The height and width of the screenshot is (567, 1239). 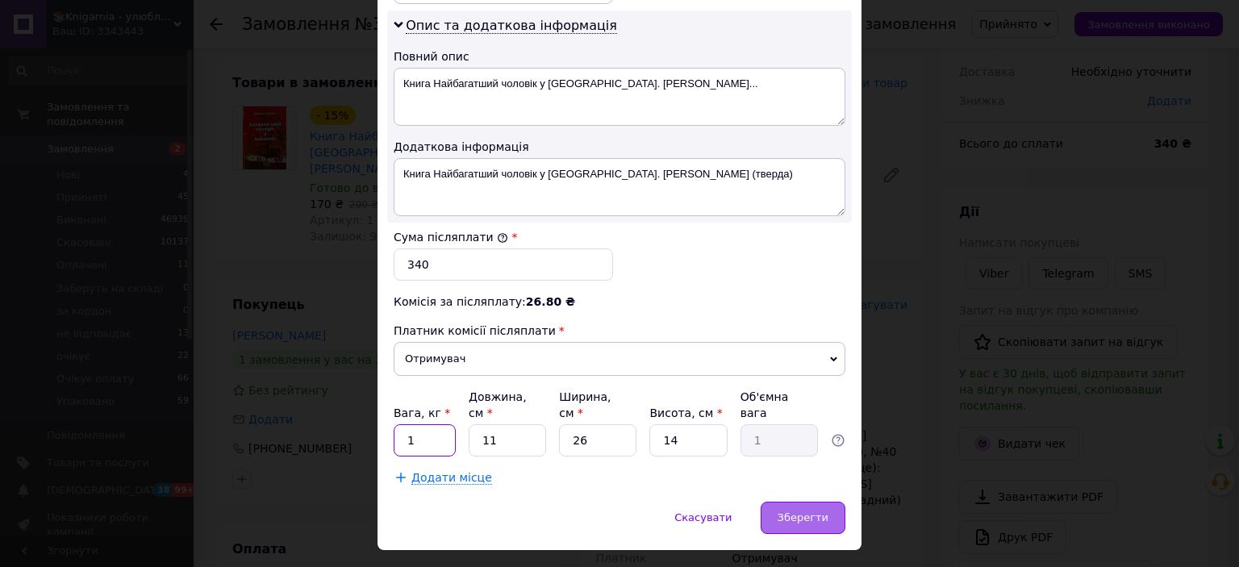 I want to click on label: Сума післяплати, so click(x=451, y=237).